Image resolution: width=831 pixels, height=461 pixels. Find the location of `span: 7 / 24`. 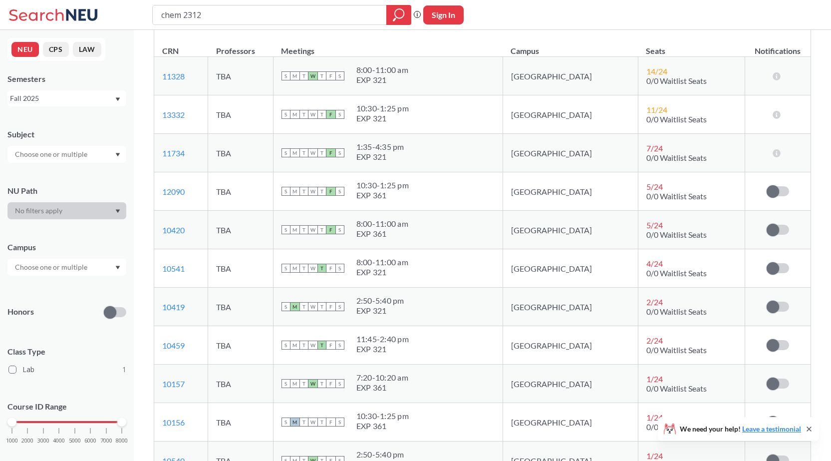

span: 7 / 24 is located at coordinates (654, 148).